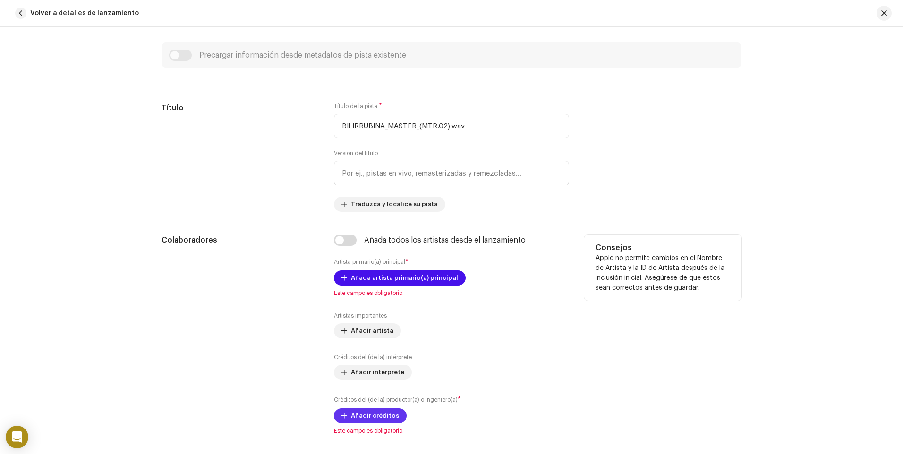 This screenshot has width=903, height=454. Describe the element at coordinates (367, 331) in the screenshot. I see `button: Añadir artista` at that location.